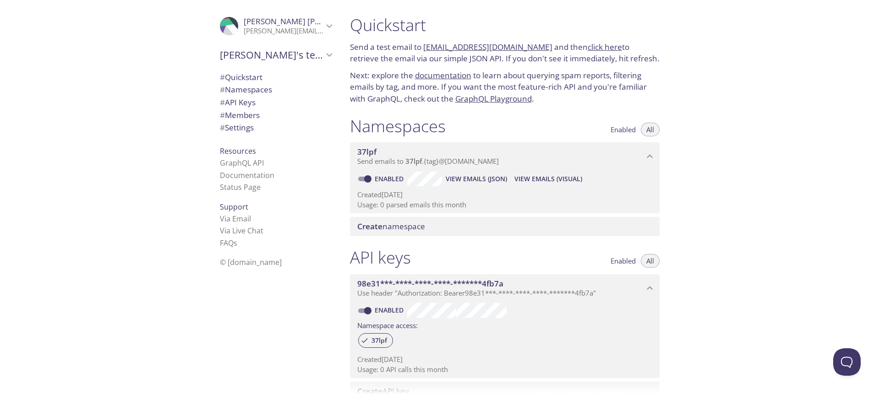  What do you see at coordinates (276, 128) in the screenshot?
I see `div: Team Settings` at bounding box center [276, 128].